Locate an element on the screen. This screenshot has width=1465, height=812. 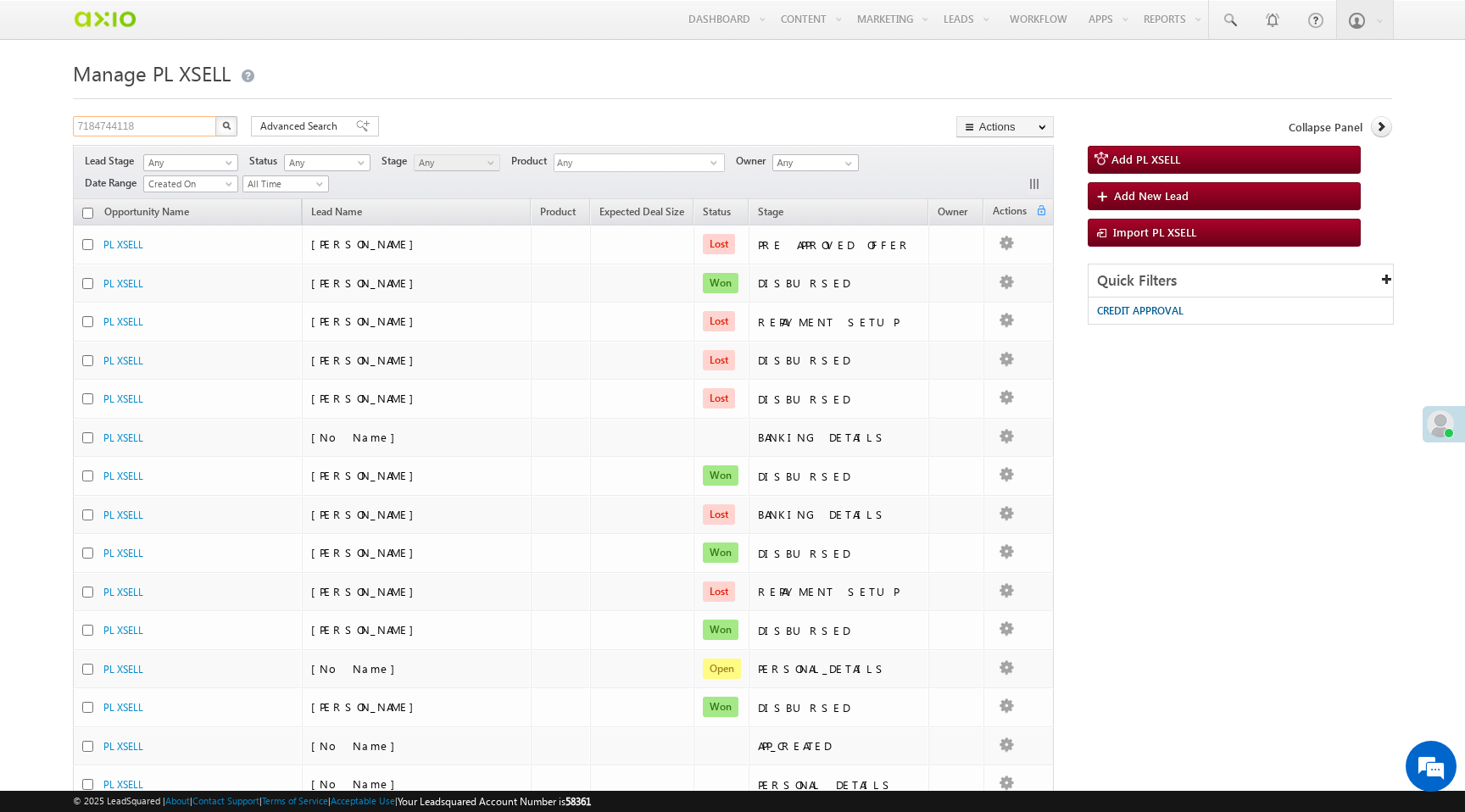
span: select is located at coordinates (717, 162).